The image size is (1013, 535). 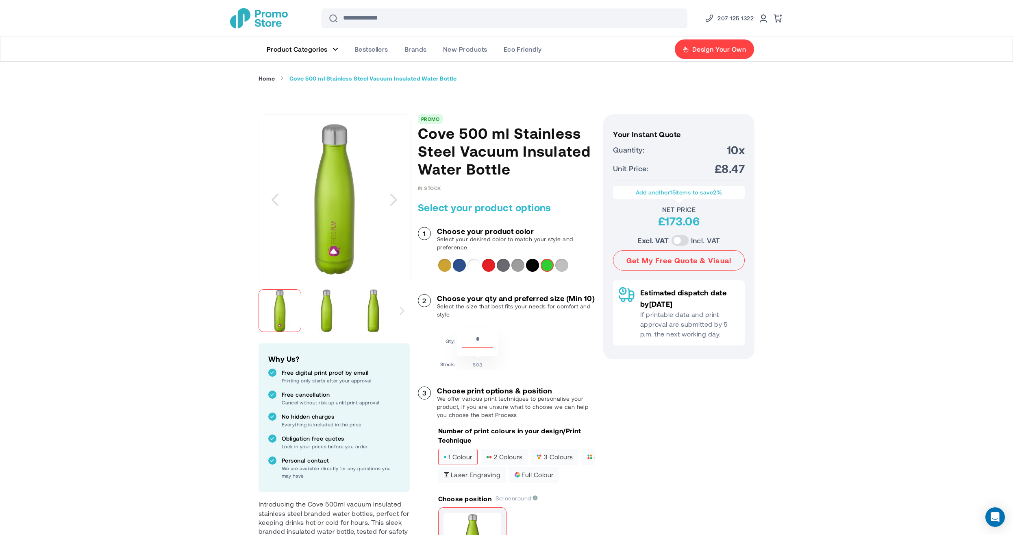 What do you see at coordinates (518, 265) in the screenshot?
I see `div: Matted Grey` at bounding box center [518, 265].